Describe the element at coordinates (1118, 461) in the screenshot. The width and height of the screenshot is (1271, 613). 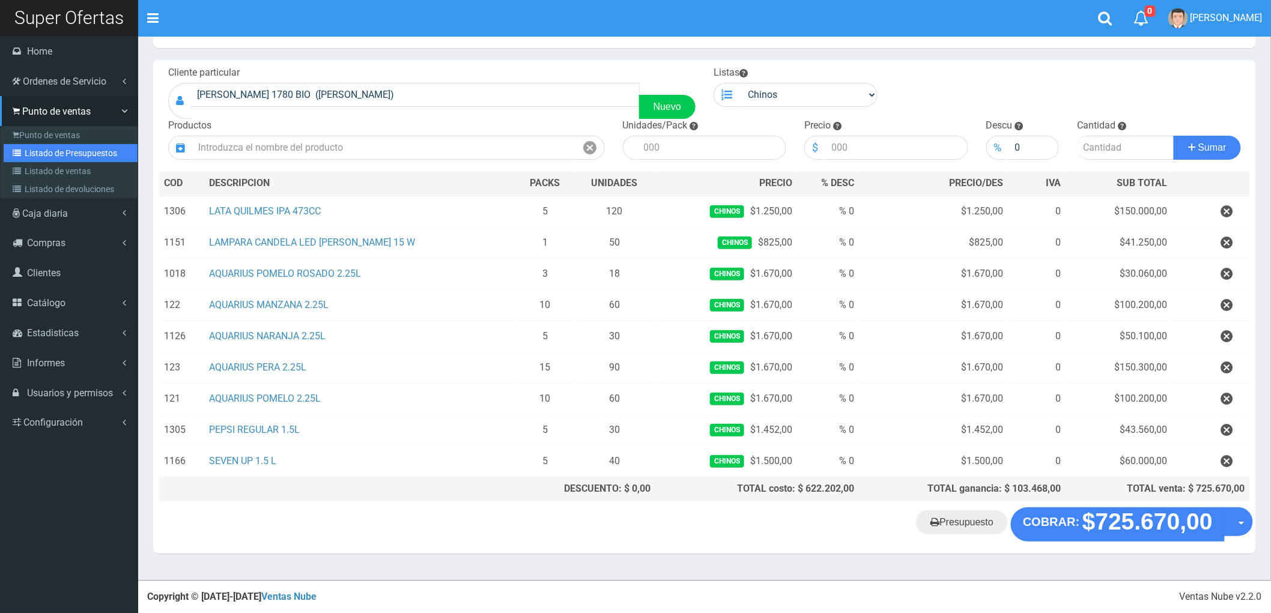
I see `td: $60.000,00` at that location.